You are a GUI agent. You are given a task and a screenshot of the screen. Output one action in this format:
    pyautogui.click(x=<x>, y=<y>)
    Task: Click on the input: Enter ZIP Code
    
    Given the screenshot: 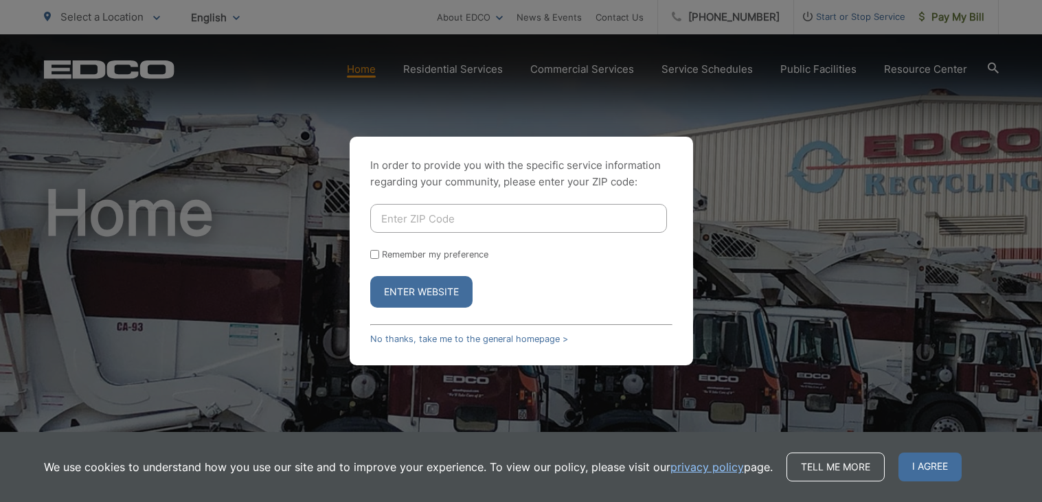 What is the action you would take?
    pyautogui.click(x=519, y=218)
    